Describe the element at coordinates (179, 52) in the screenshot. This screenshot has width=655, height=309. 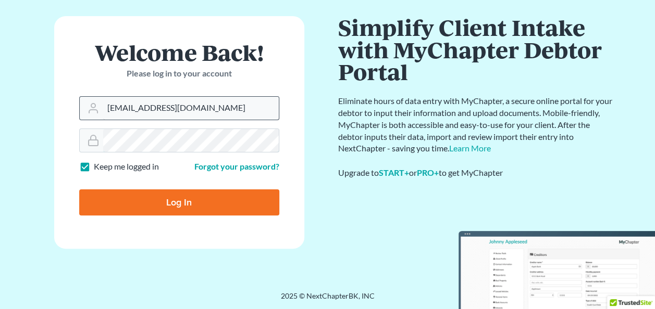
I see `h1: Welcome Back!` at that location.